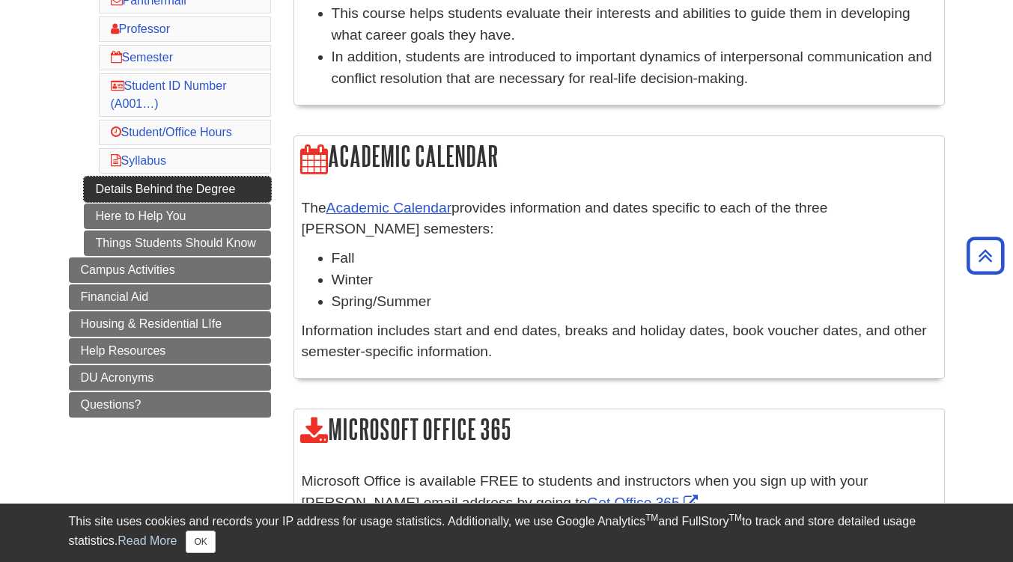  What do you see at coordinates (177, 189) in the screenshot?
I see `a: Details Behind the Degree` at bounding box center [177, 189].